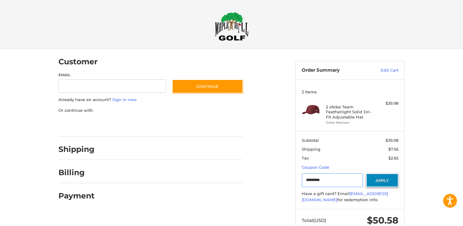  I want to click on a: Edit Cart, so click(383, 70).